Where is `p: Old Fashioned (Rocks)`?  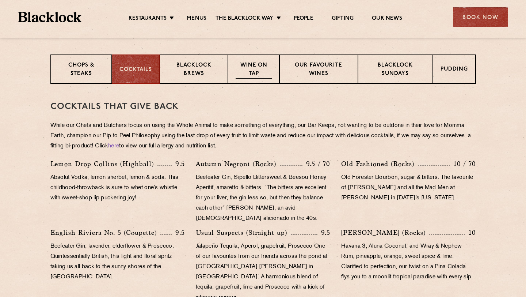 p: Old Fashioned (Rocks) is located at coordinates (379, 164).